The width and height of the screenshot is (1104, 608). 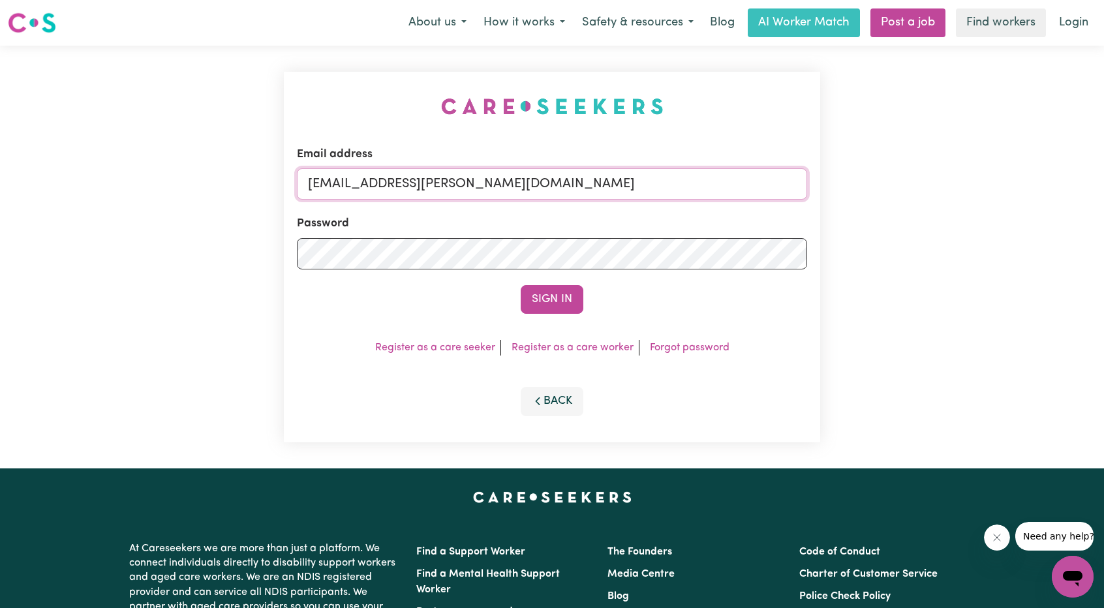 I want to click on a: Code of Conduct, so click(x=840, y=552).